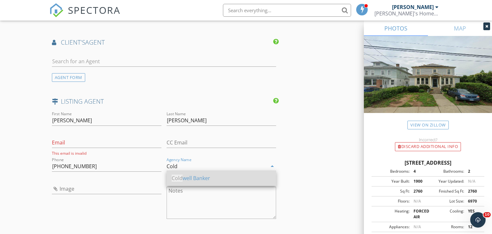 Image resolution: width=492 pixels, height=234 pixels. I want to click on span: 10, so click(487, 214).